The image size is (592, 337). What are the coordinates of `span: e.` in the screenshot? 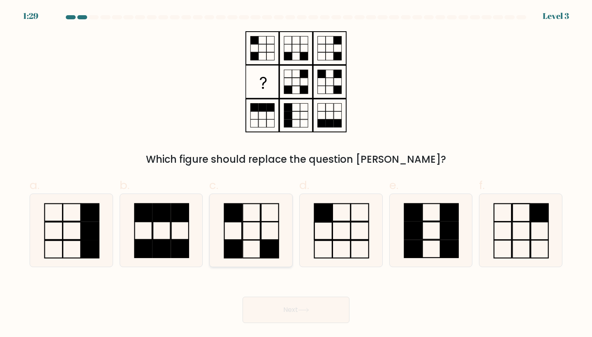 It's located at (394, 185).